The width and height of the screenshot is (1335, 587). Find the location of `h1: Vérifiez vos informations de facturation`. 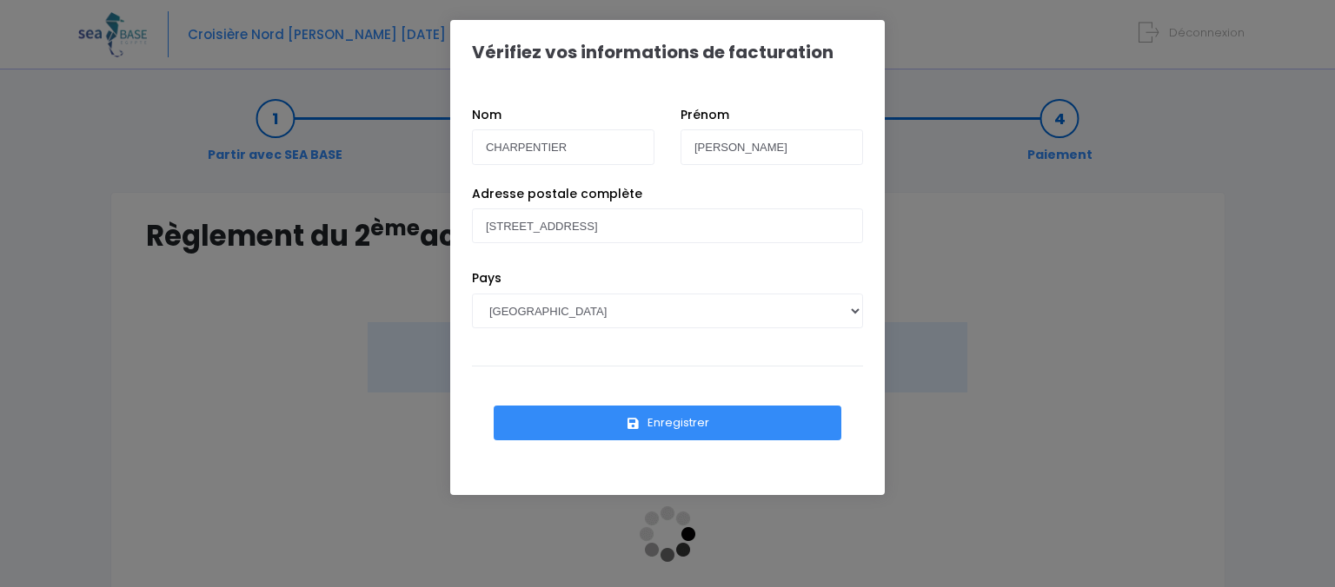

h1: Vérifiez vos informations de facturation is located at coordinates (653, 52).